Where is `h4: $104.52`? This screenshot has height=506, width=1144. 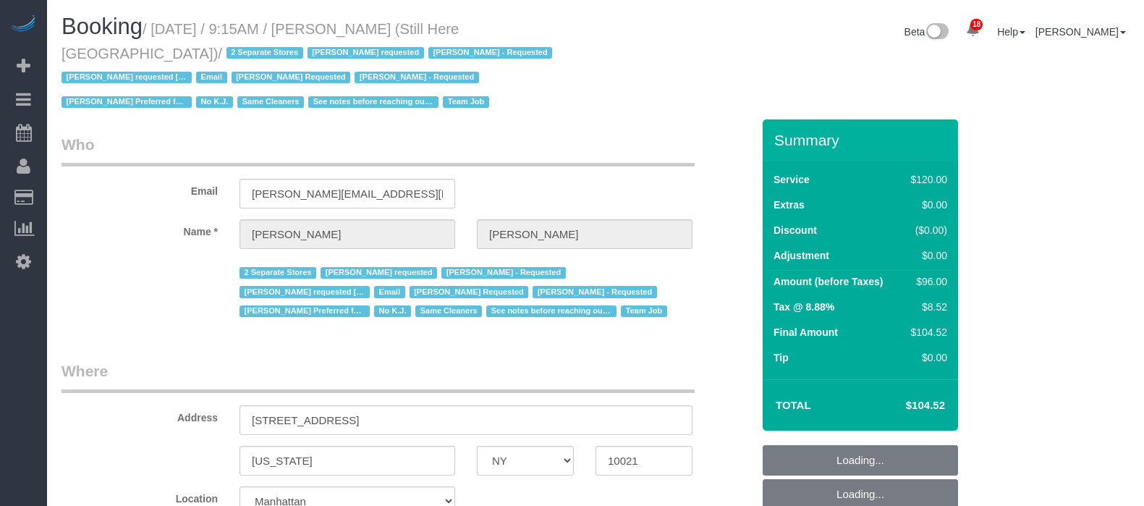 h4: $104.52 is located at coordinates (904, 405).